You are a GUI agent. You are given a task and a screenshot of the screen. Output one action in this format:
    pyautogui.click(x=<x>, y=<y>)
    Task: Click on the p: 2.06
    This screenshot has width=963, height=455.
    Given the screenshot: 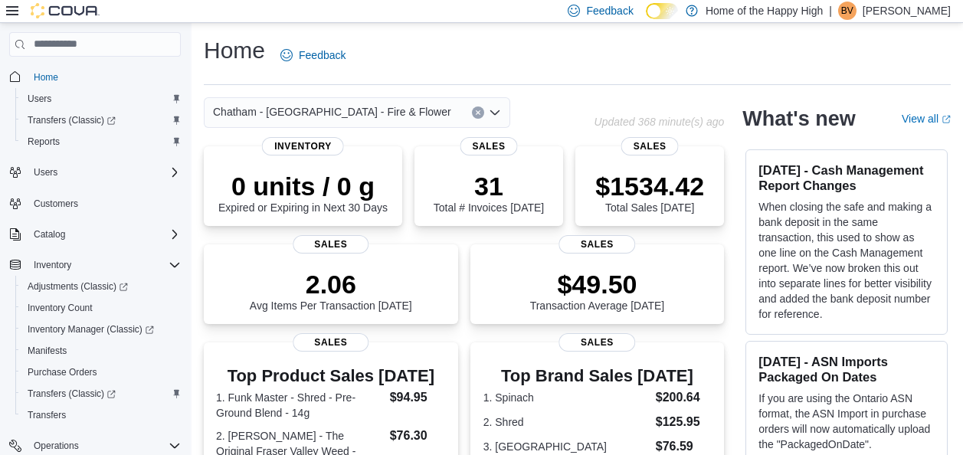 What is the action you would take?
    pyautogui.click(x=331, y=284)
    